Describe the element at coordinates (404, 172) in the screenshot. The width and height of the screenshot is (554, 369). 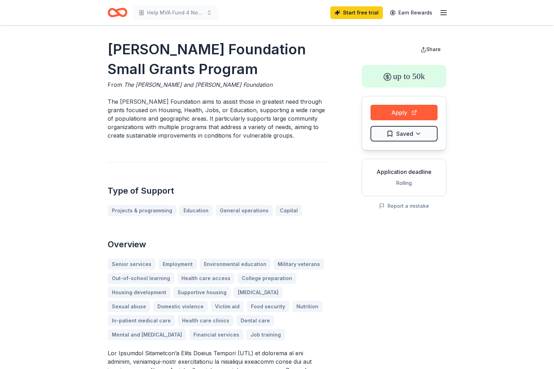
I see `div: Application deadline` at that location.